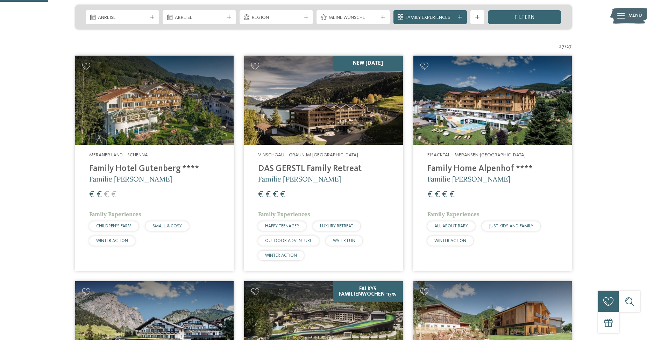  Describe the element at coordinates (336, 226) in the screenshot. I see `span: LUXURY RETREAT` at that location.